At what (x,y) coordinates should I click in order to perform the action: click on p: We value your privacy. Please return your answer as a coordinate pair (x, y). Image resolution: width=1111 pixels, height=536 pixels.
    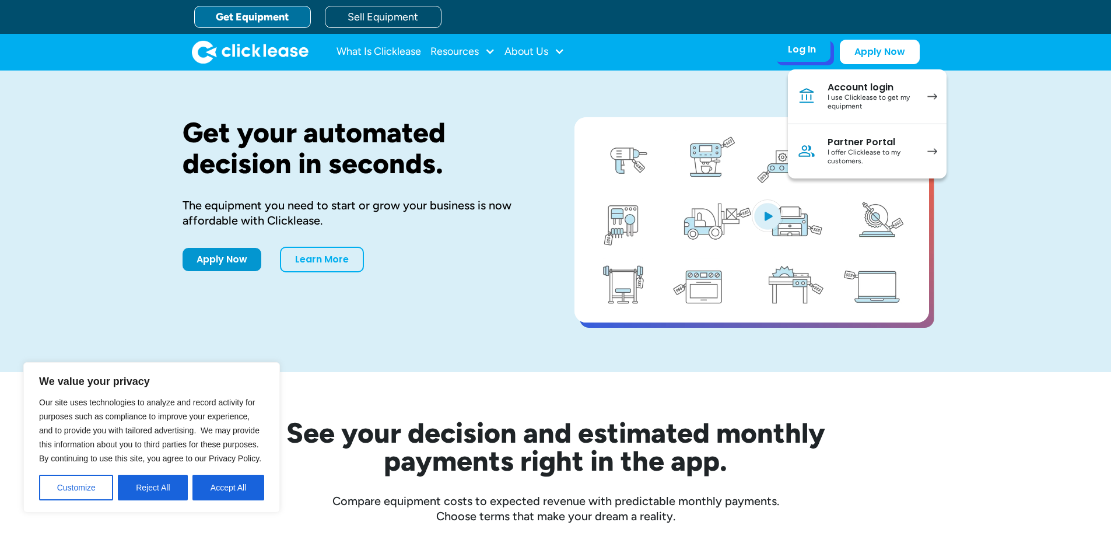
    Looking at the image, I should click on (152, 381).